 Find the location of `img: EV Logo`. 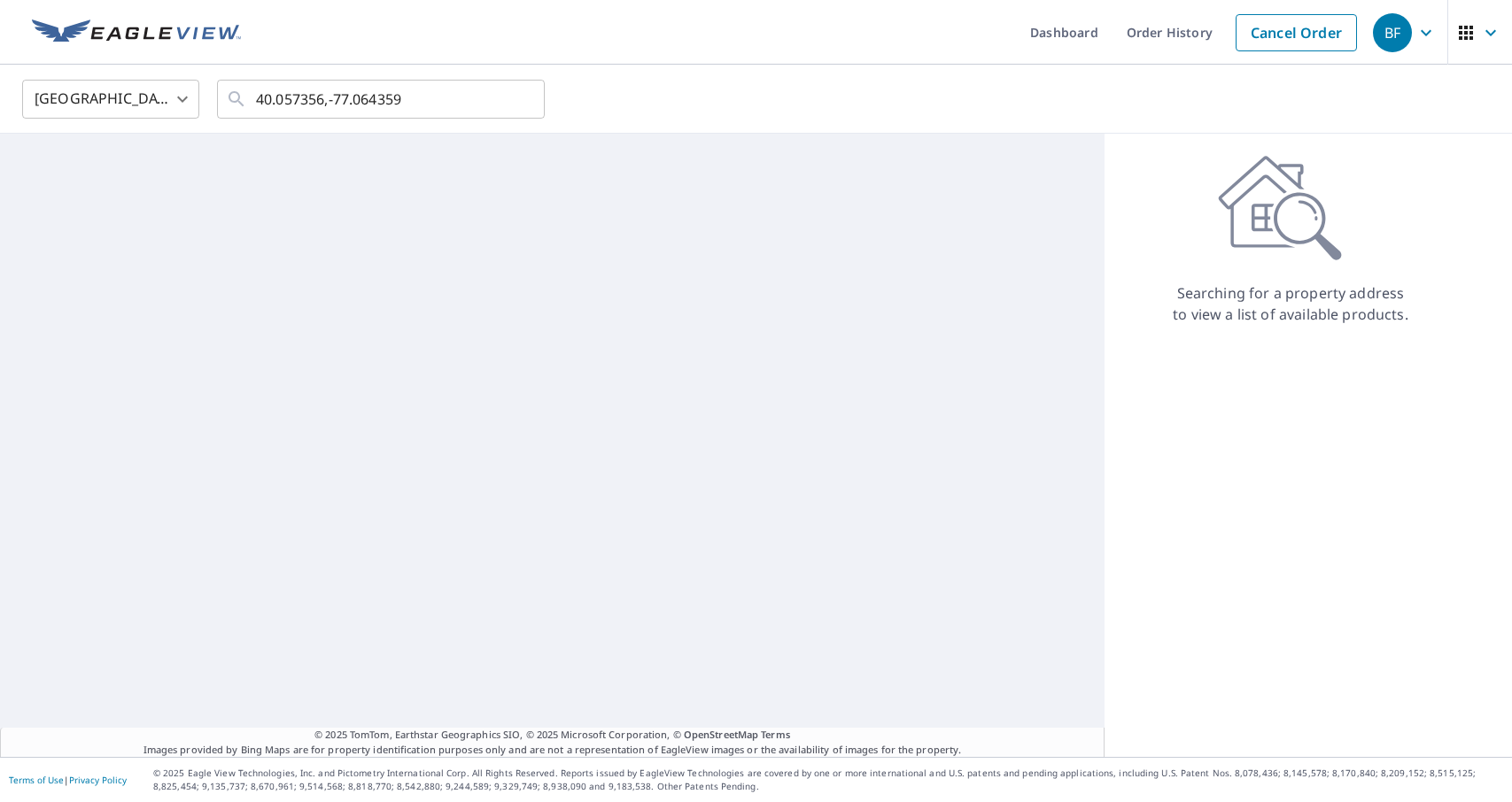

img: EV Logo is located at coordinates (136, 33).